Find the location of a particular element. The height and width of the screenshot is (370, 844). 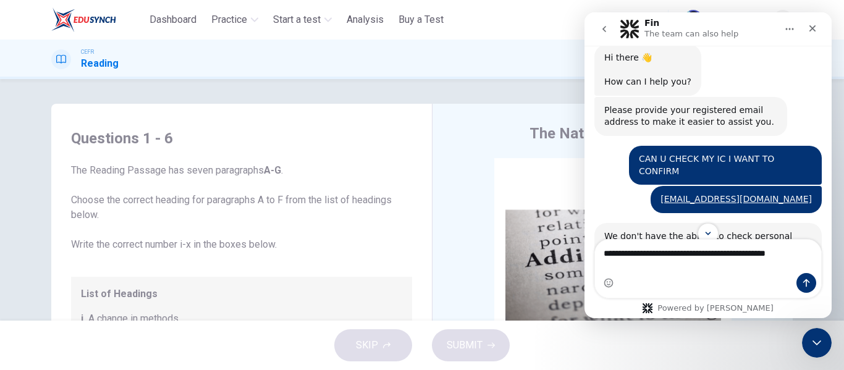

button: go back is located at coordinates (20, 17).